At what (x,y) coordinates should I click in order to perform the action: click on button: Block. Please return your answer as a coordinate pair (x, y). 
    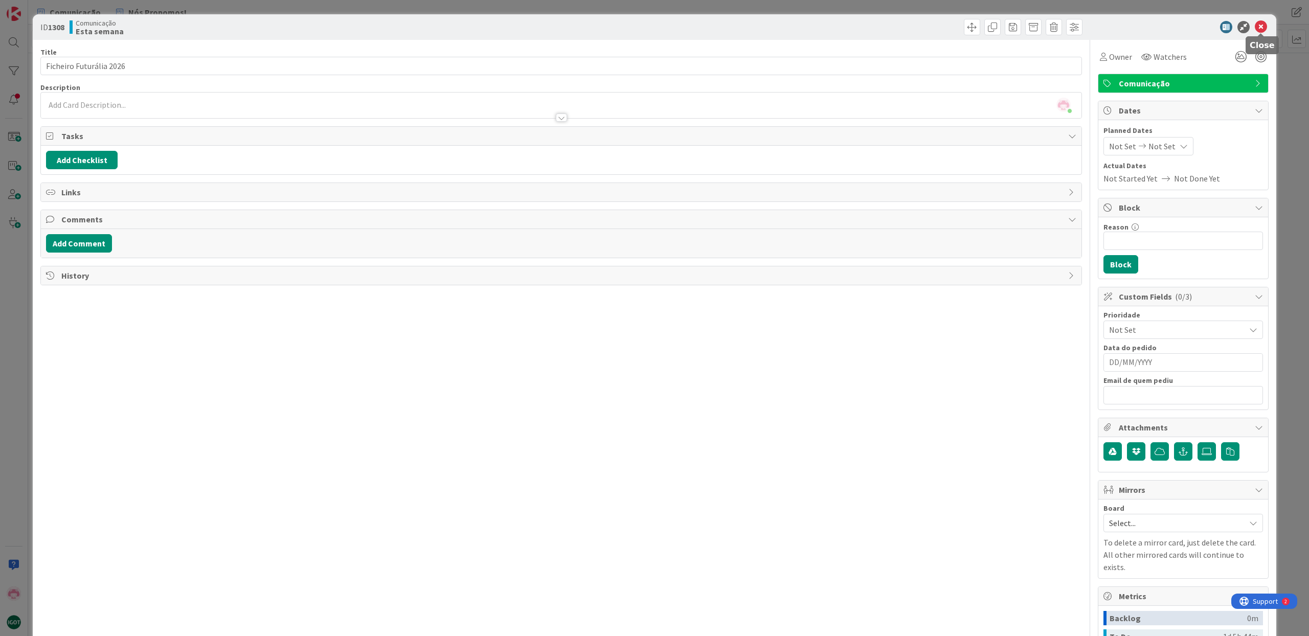
    Looking at the image, I should click on (1121, 264).